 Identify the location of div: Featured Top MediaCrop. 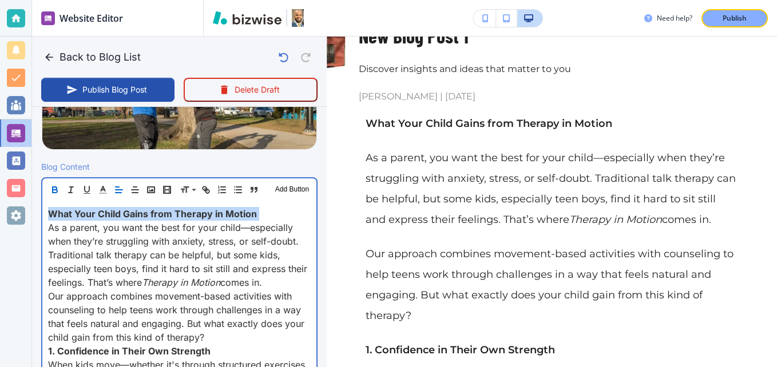
(179, 103).